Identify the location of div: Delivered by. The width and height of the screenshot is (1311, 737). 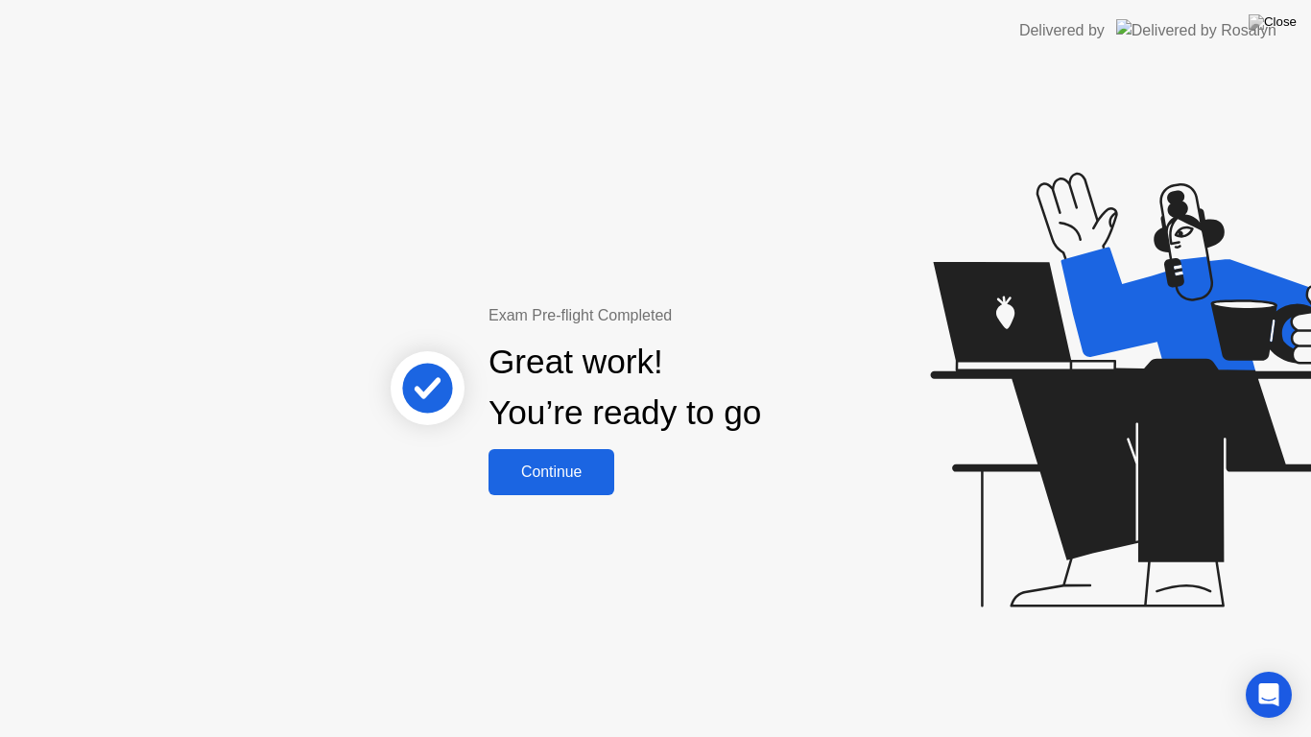
(1061, 31).